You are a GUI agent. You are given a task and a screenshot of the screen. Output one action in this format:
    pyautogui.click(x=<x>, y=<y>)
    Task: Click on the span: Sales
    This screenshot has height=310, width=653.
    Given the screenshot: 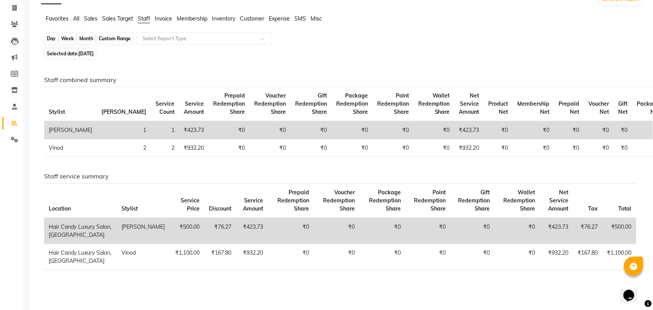 What is the action you would take?
    pyautogui.click(x=91, y=19)
    